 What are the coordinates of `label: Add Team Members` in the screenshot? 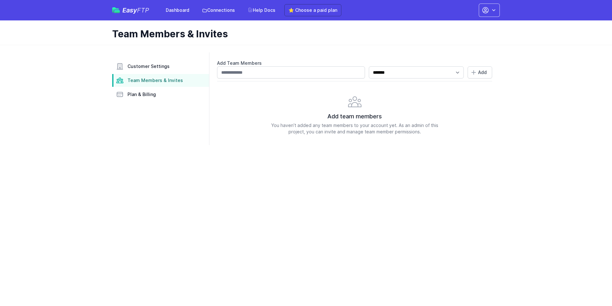 It's located at (355, 63).